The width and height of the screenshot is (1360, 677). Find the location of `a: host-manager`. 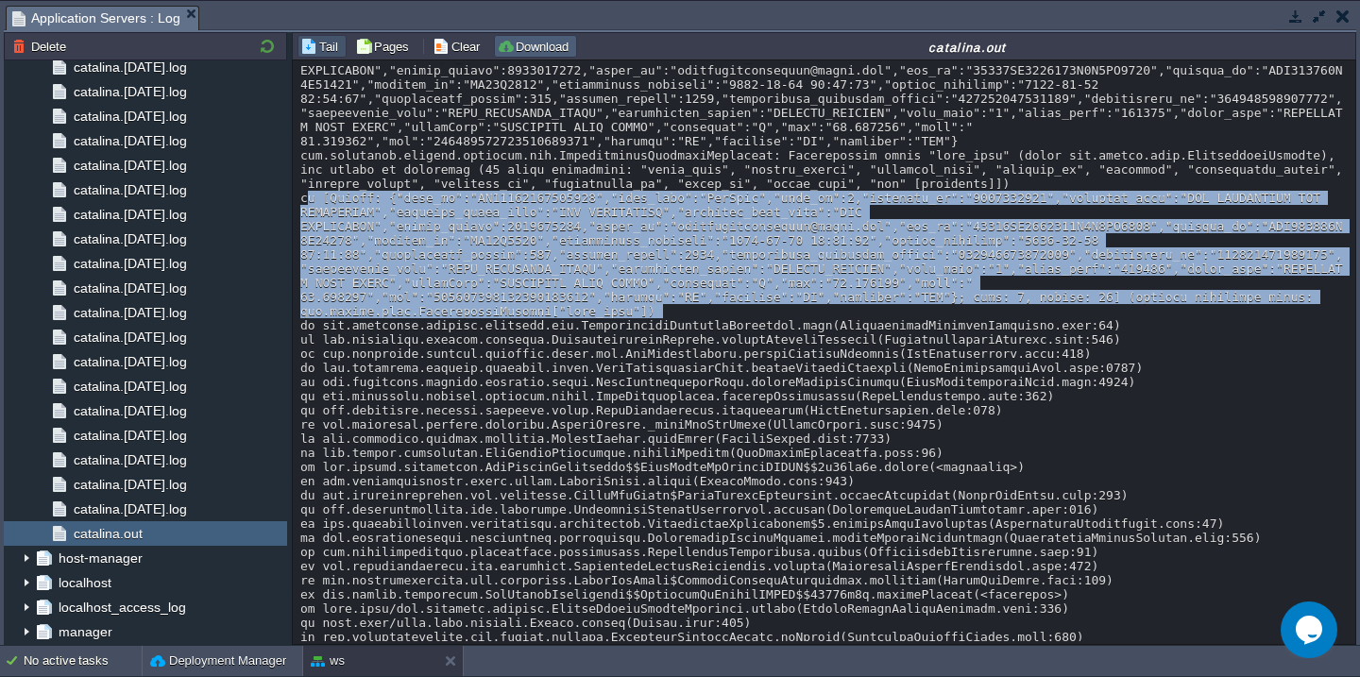

a: host-manager is located at coordinates (100, 558).